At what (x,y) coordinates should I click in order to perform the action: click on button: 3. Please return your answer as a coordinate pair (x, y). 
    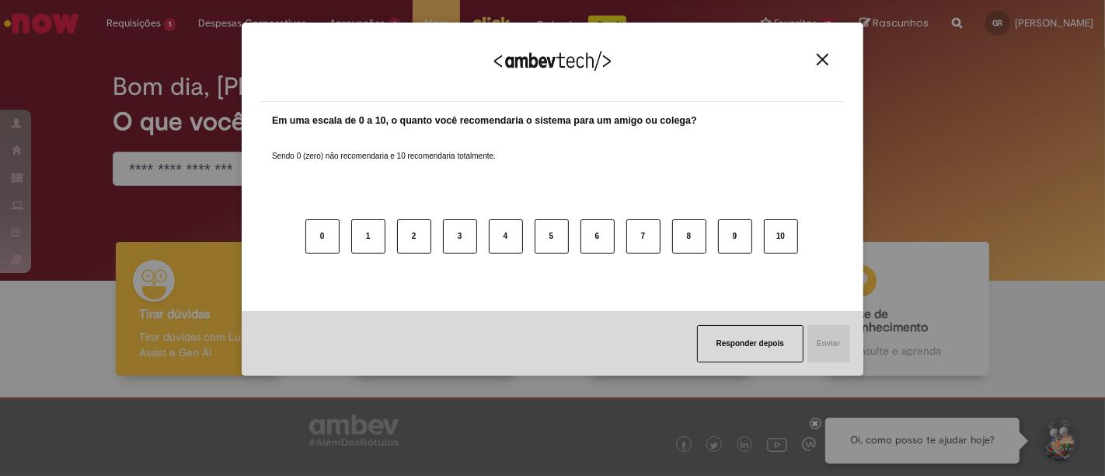
    Looking at the image, I should click on (460, 236).